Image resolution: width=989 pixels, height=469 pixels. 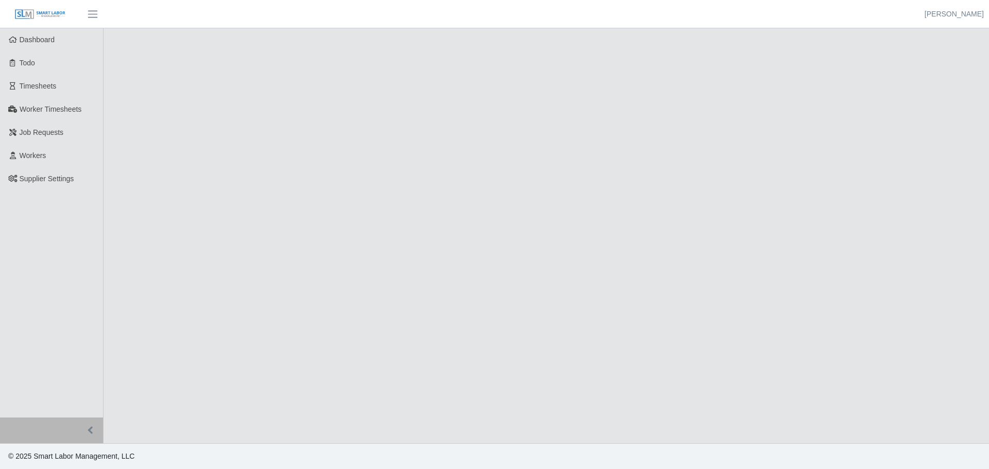 What do you see at coordinates (71, 456) in the screenshot?
I see `span: © 2025 Smart Labor Management, LLC` at bounding box center [71, 456].